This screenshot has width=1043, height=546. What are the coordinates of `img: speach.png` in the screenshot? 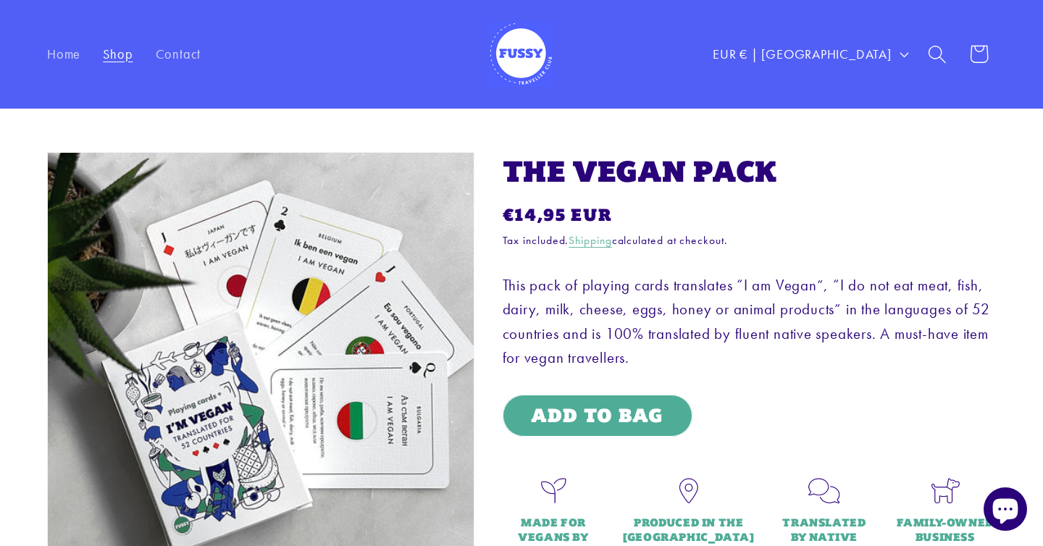 It's located at (825, 491).